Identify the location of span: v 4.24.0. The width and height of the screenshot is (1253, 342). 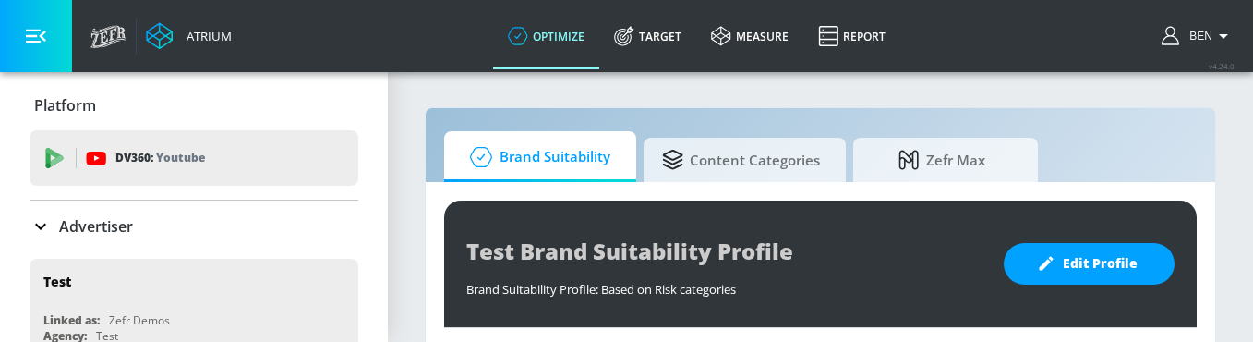
(1222, 66).